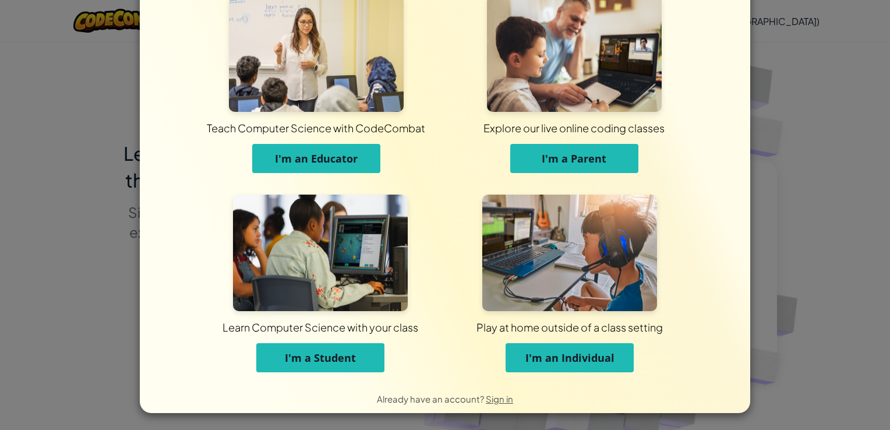  Describe the element at coordinates (570, 358) in the screenshot. I see `button: I'm an Individual` at that location.